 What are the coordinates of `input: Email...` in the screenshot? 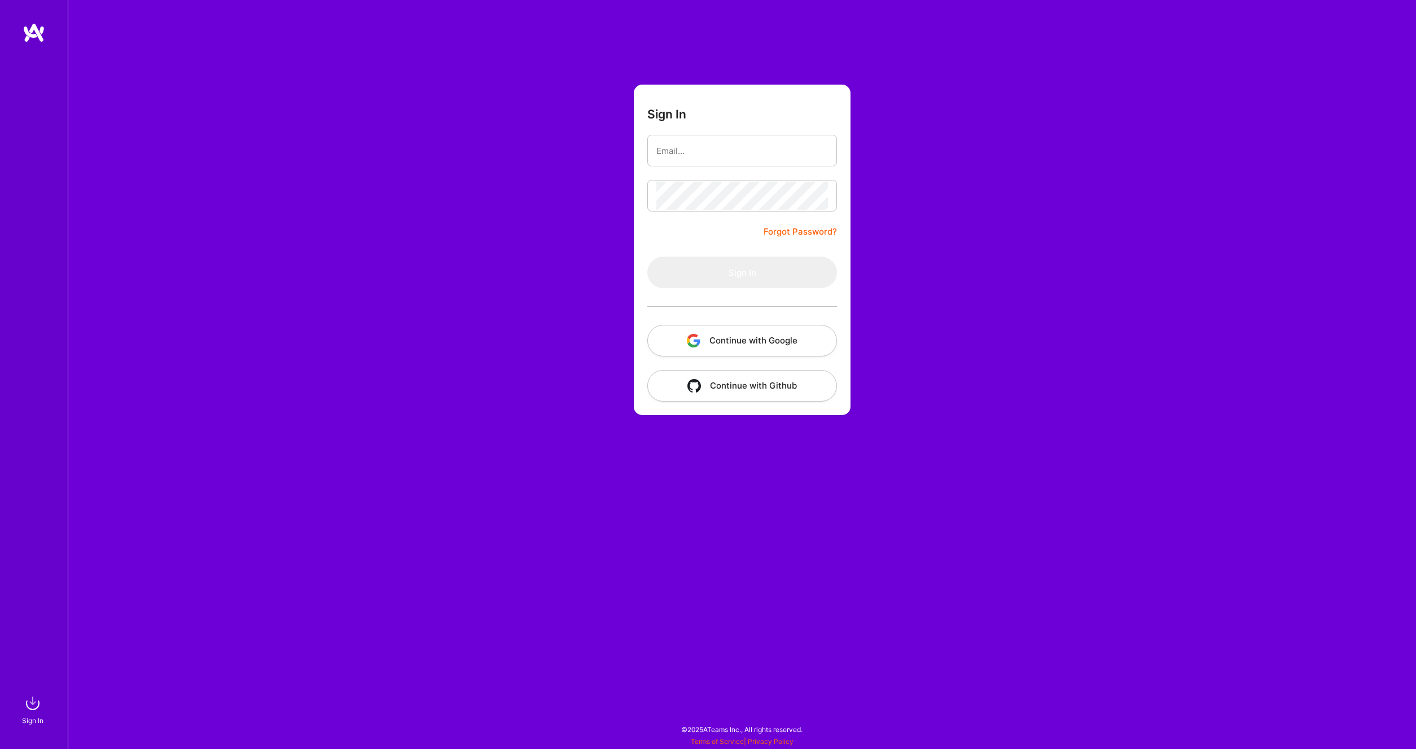 It's located at (742, 151).